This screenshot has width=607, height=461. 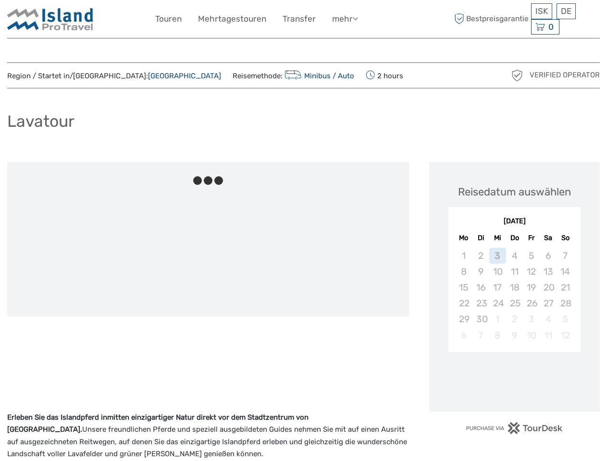 I want to click on div: Not available Dienstag, 30. September 2025, so click(x=480, y=319).